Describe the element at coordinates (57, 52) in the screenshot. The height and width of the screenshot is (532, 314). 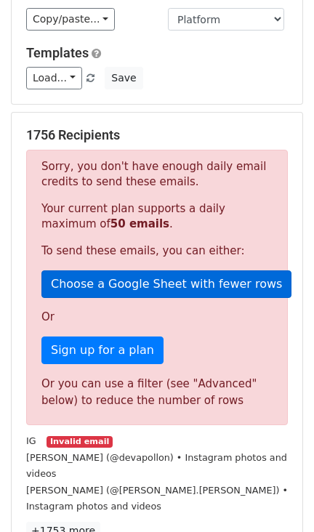
I see `a: Templates` at that location.